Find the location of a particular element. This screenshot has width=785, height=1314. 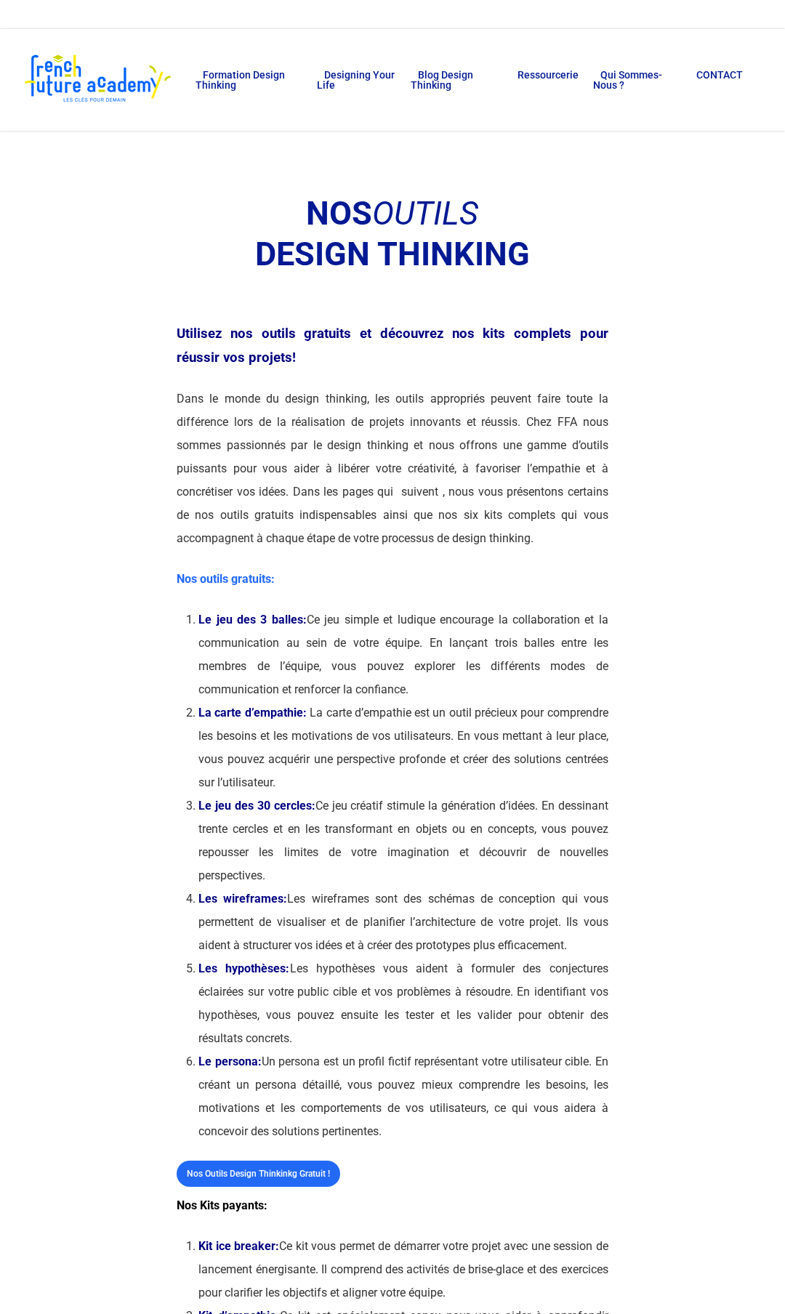

span: Designing Your Life is located at coordinates (355, 80).